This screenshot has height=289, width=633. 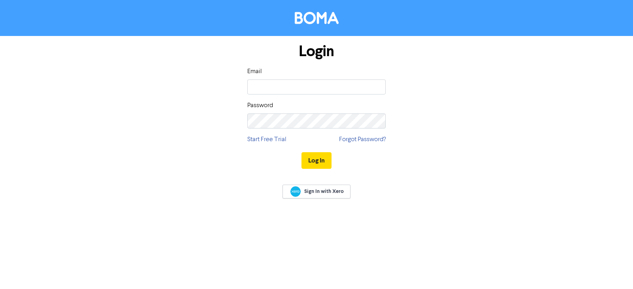 What do you see at coordinates (295, 191) in the screenshot?
I see `img: Xero logo` at bounding box center [295, 191].